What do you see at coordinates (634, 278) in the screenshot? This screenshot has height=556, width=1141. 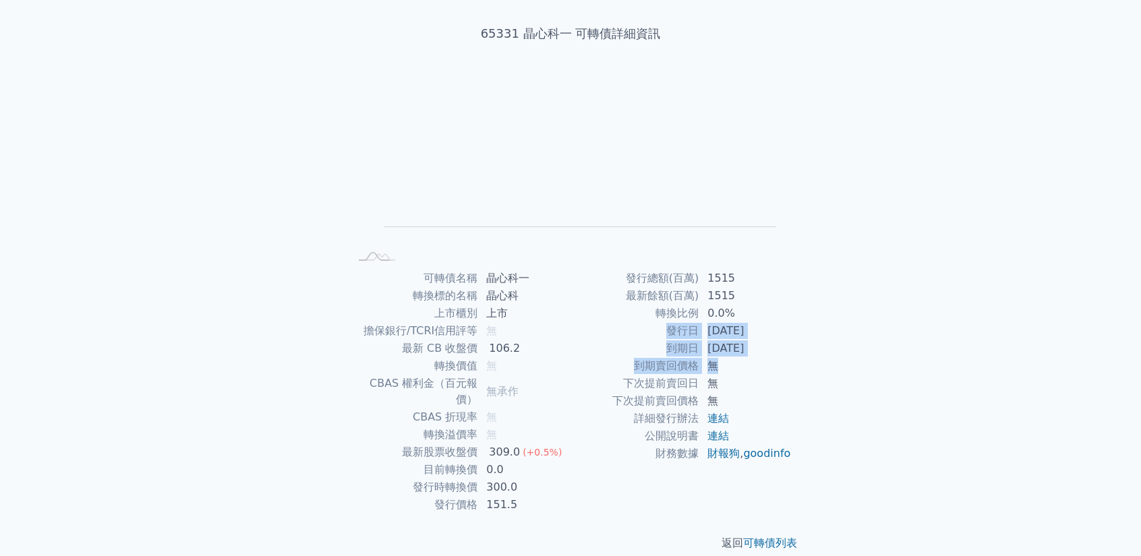 I see `td: 發行總額(百萬)` at bounding box center [634, 278].